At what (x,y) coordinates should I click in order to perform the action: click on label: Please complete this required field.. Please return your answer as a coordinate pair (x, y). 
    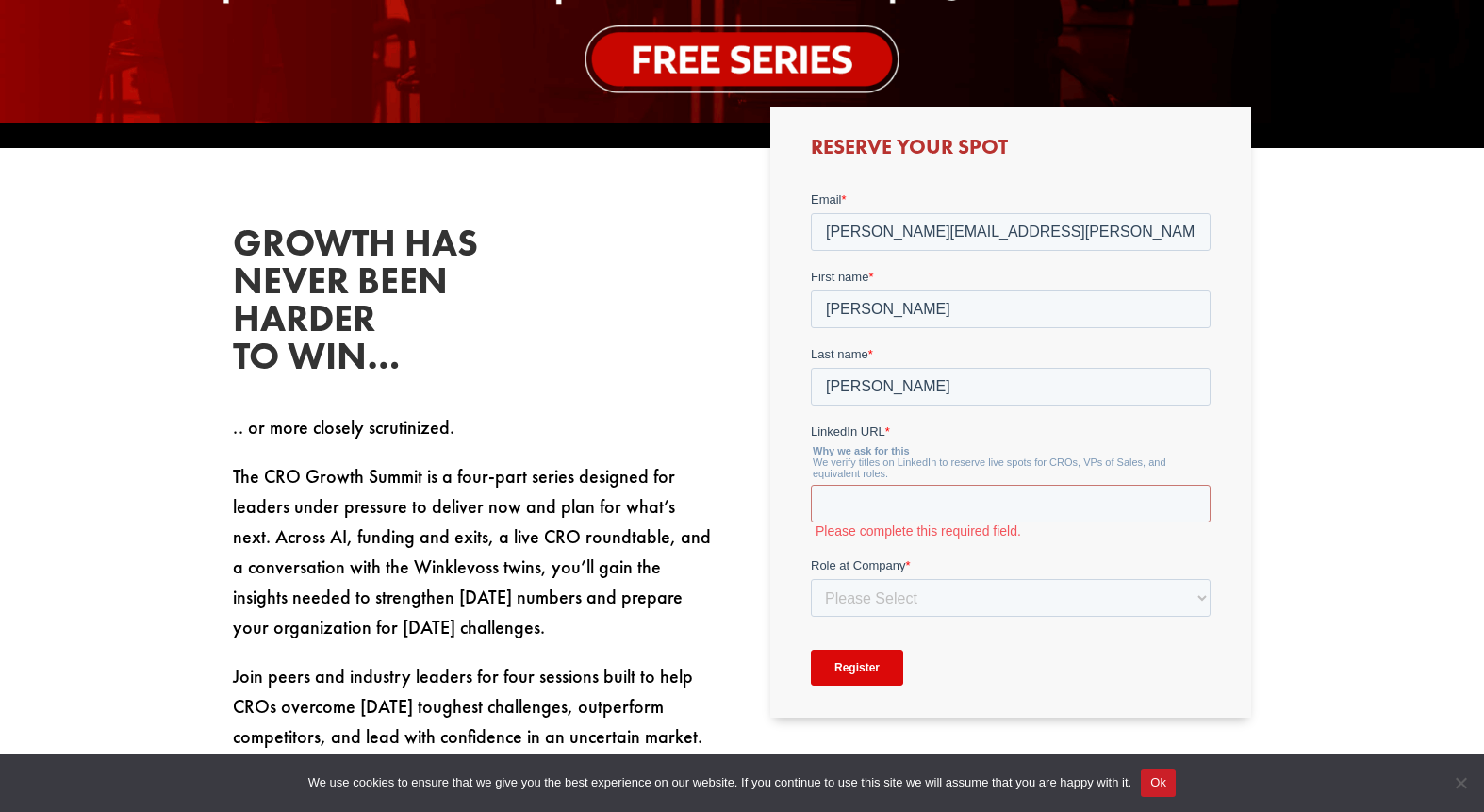
    Looking at the image, I should click on (201, 340).